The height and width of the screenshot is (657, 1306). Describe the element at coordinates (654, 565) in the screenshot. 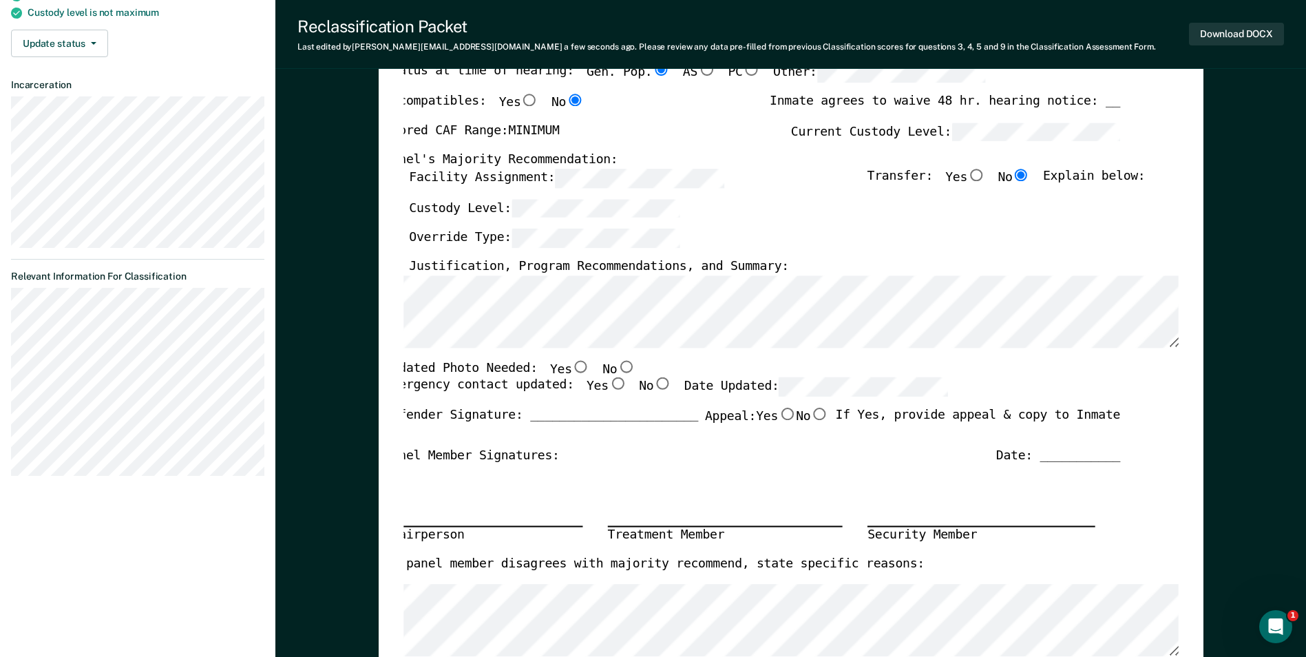

I see `label: If panel member disagrees with majority recommend, state specific reasons:` at that location.